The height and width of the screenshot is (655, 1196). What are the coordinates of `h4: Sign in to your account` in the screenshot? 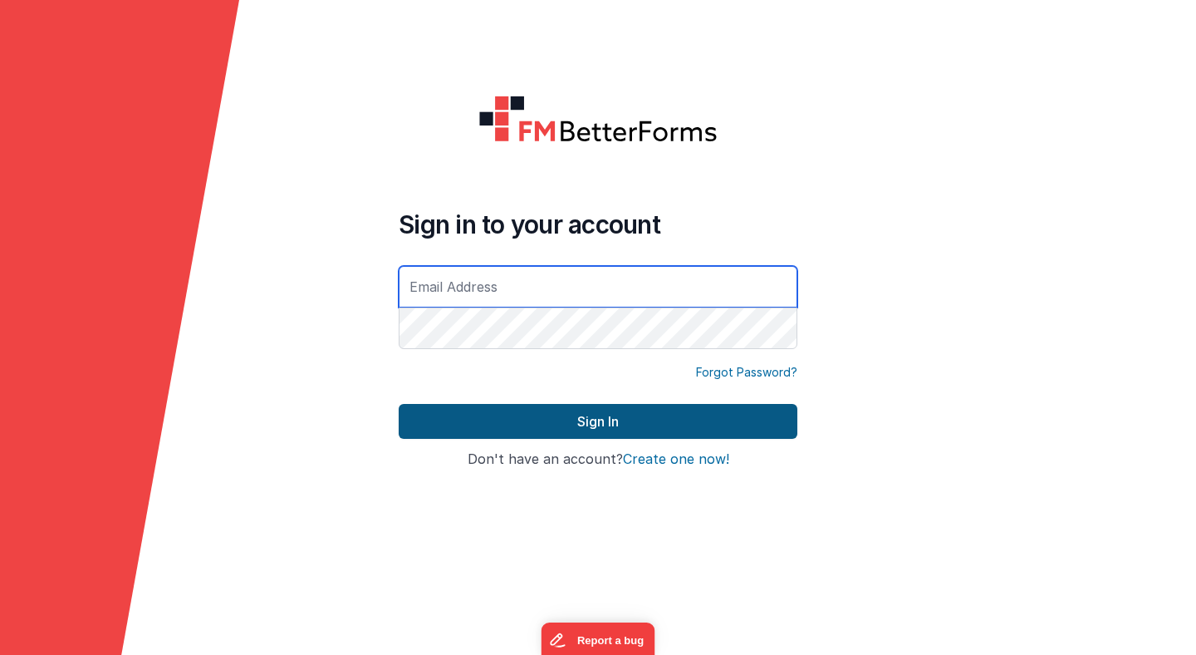 It's located at (598, 224).